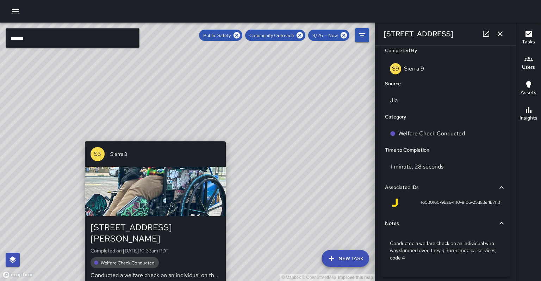 Image resolution: width=541 pixels, height=281 pixels. I want to click on span: Welfare Check Conducted, so click(127, 262).